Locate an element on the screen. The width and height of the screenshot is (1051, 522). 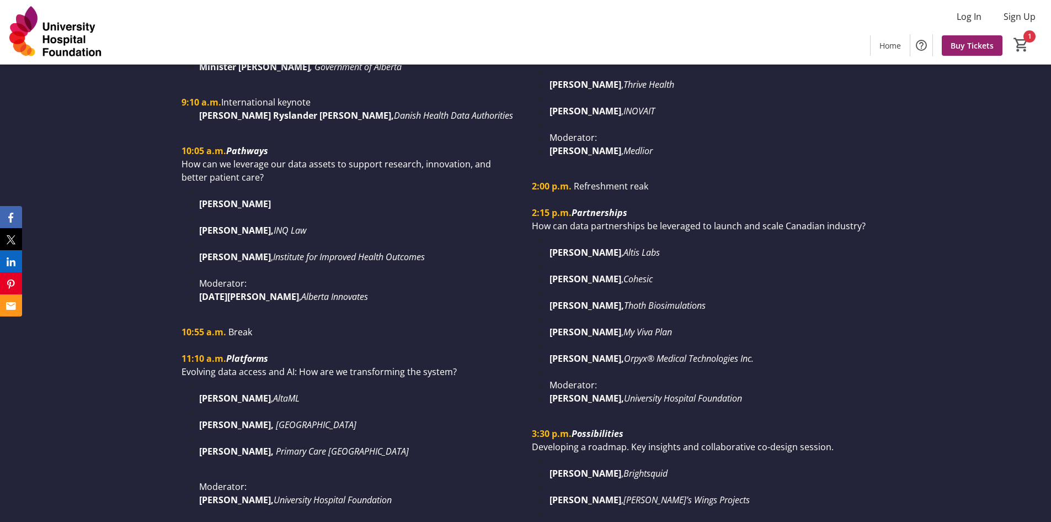
em: , Government of Alberta is located at coordinates (356, 67).